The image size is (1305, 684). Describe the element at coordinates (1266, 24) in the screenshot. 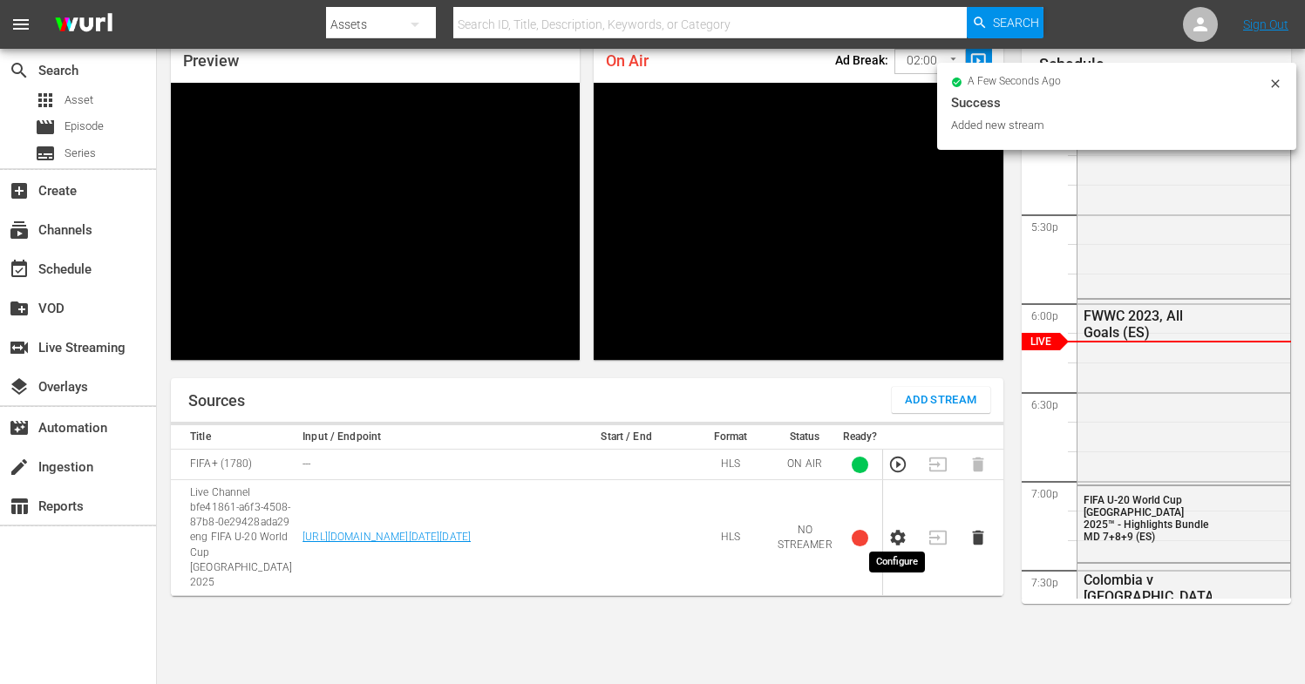

I see `a: Sign Out` at that location.